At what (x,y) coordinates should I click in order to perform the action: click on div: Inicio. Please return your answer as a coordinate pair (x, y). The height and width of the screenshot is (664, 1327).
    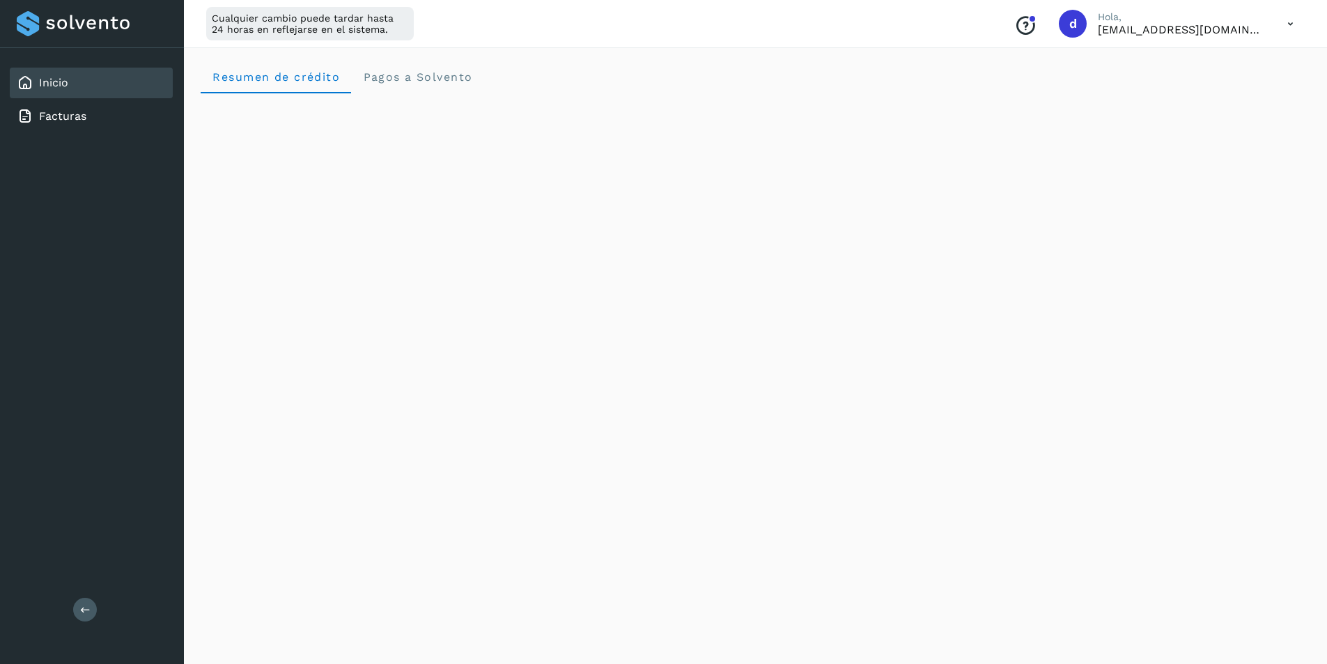
    Looking at the image, I should click on (91, 83).